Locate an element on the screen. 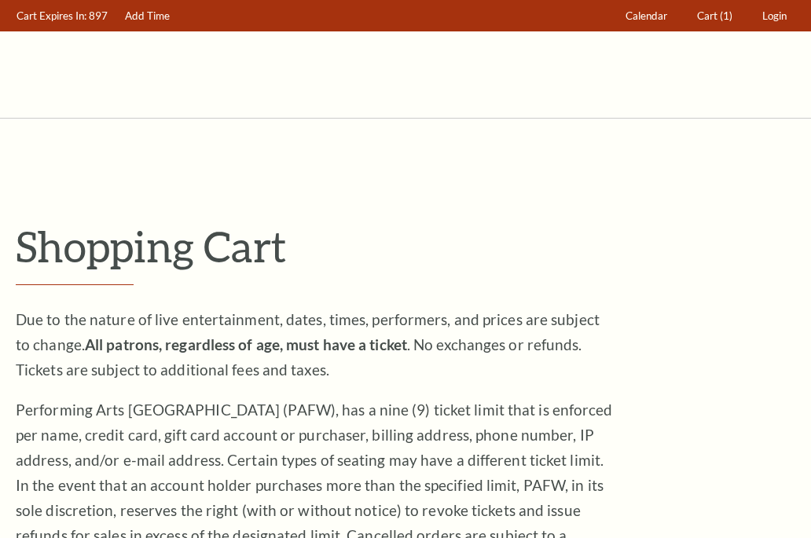 The width and height of the screenshot is (811, 538). span: Cart Expires In: is located at coordinates (51, 16).